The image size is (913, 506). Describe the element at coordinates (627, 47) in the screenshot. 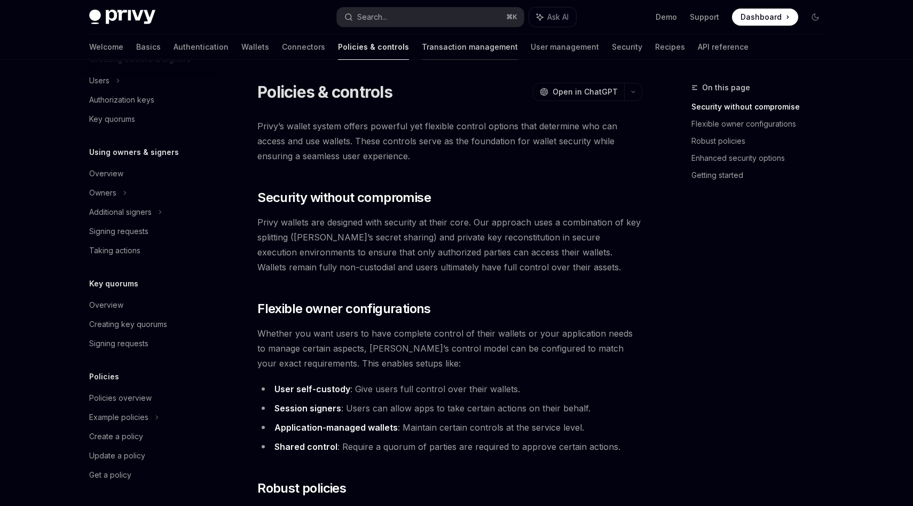

I see `a: Security` at that location.